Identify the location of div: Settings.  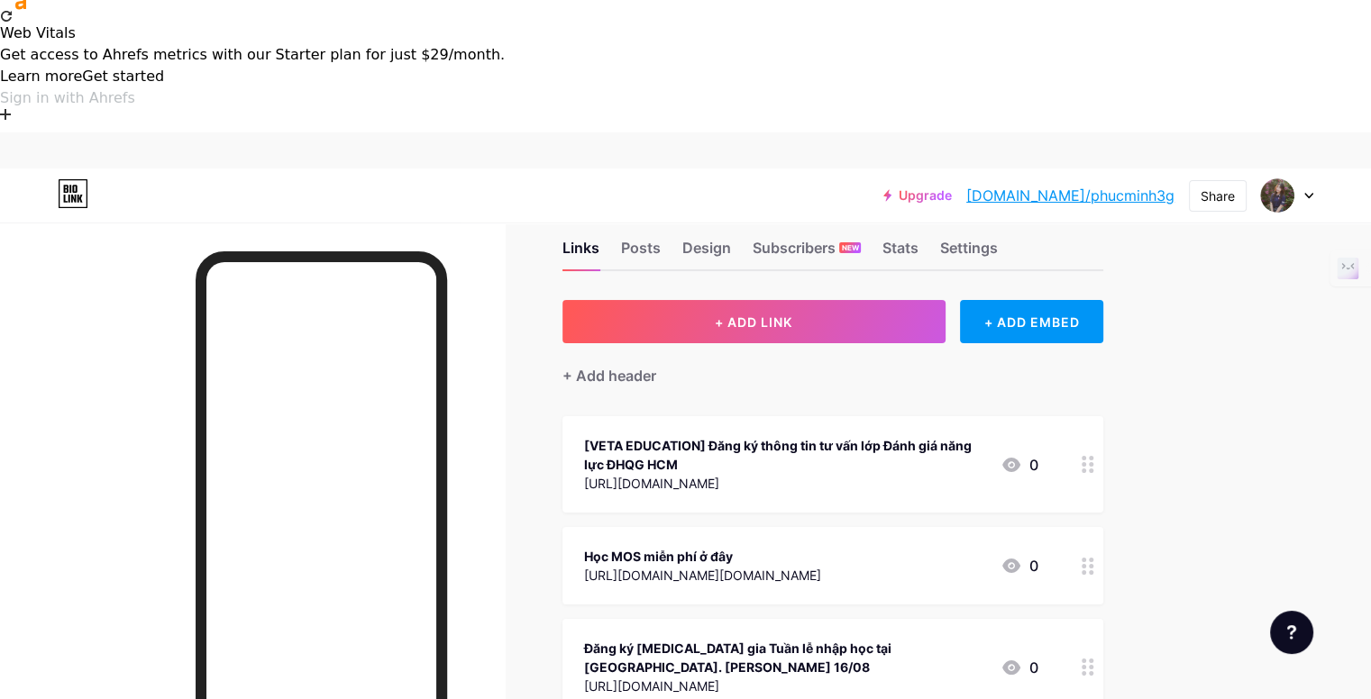
(969, 253).